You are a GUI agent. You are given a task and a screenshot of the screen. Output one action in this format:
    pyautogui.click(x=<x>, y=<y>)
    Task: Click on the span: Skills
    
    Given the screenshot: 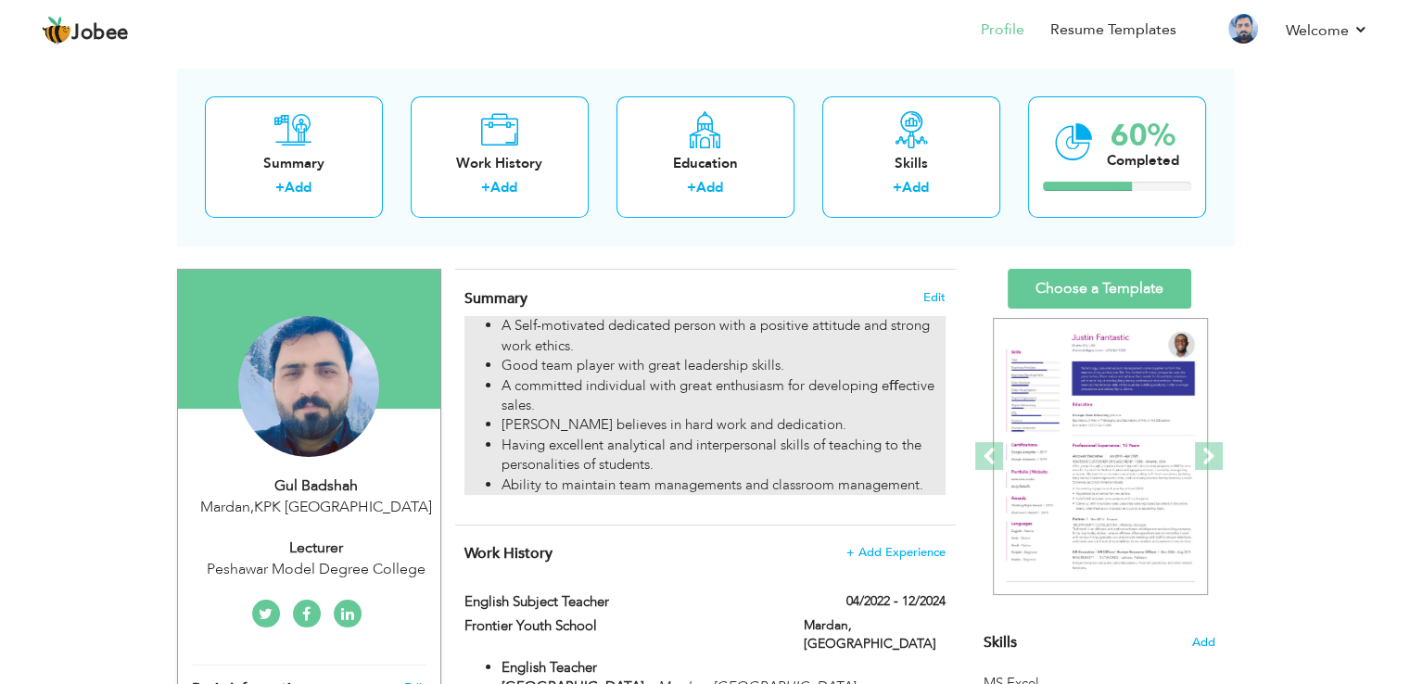 What is the action you would take?
    pyautogui.click(x=1000, y=643)
    